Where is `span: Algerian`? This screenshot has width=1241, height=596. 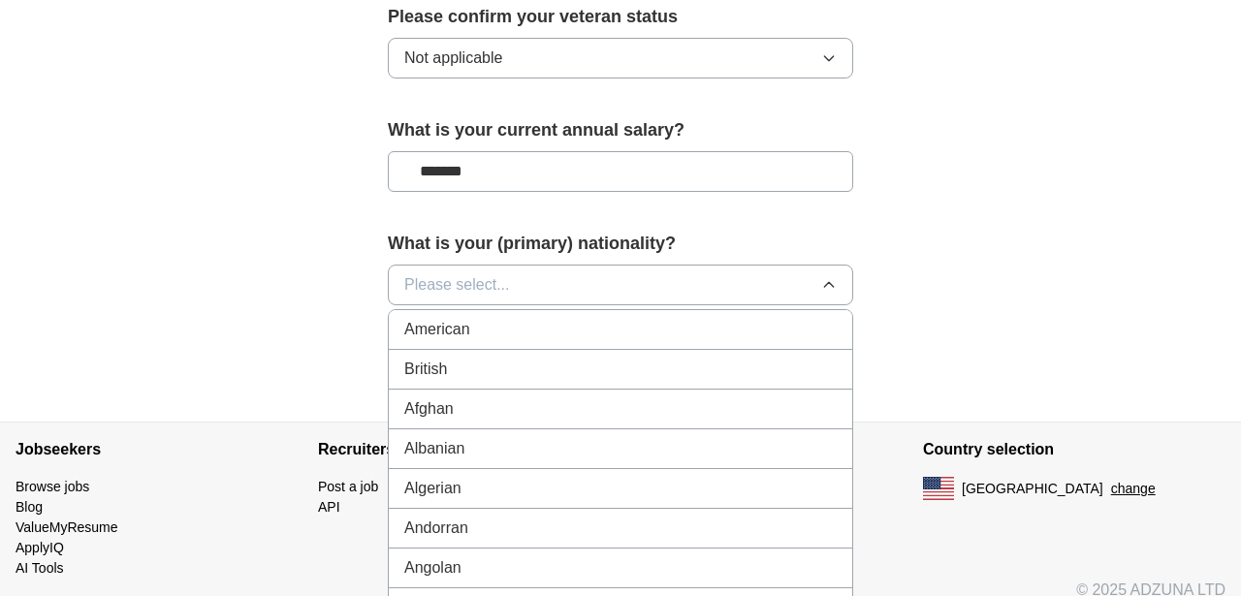
span: Algerian is located at coordinates (432, 488).